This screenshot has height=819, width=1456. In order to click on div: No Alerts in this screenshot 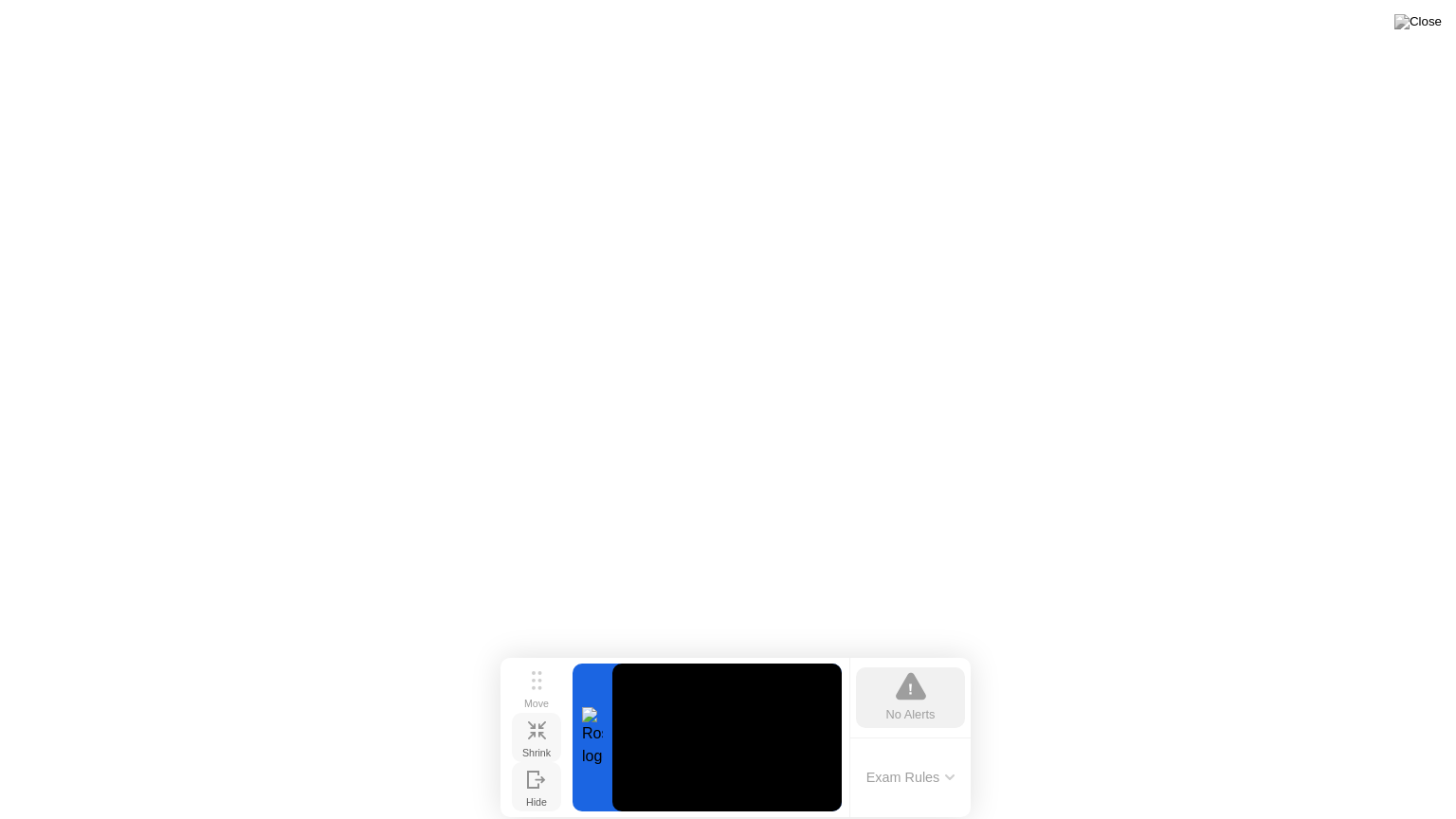, I will do `click(911, 714)`.